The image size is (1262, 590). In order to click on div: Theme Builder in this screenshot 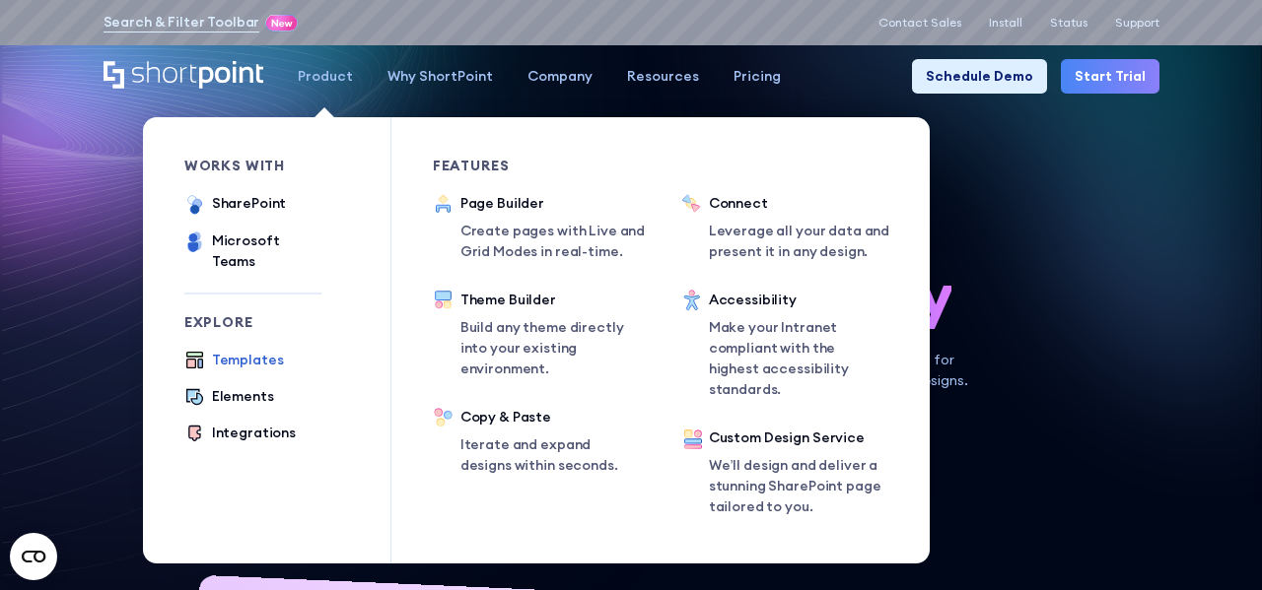, I will do `click(550, 300)`.